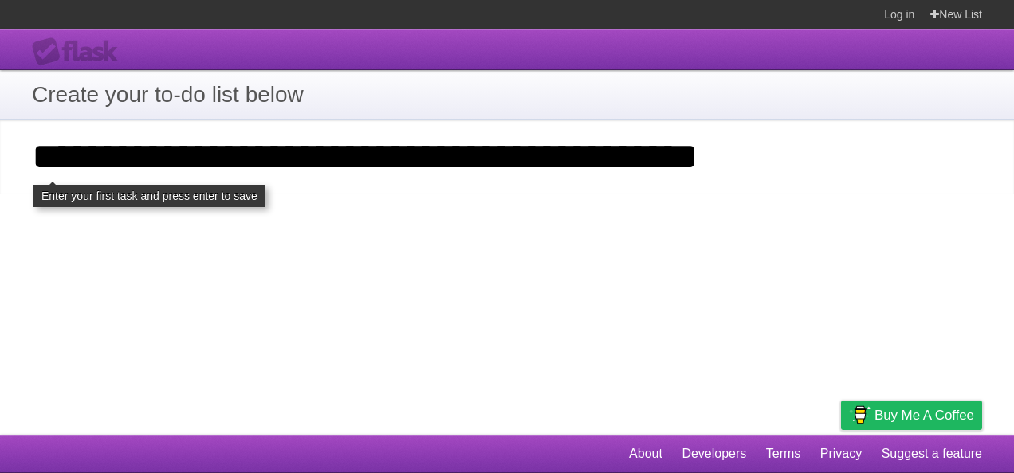 Image resolution: width=1014 pixels, height=473 pixels. What do you see at coordinates (645, 454) in the screenshot?
I see `a: About` at bounding box center [645, 454].